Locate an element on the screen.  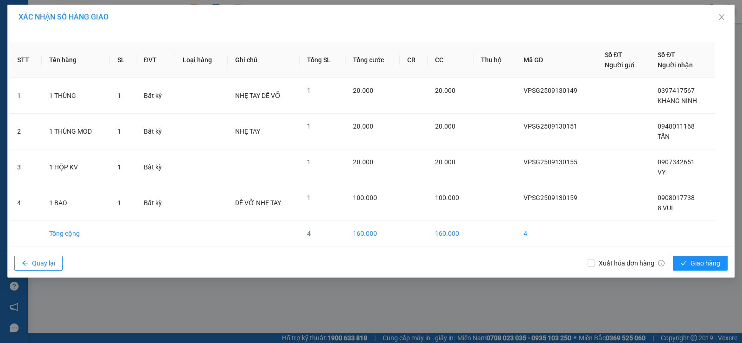
span: 0907342651 is located at coordinates (676, 162).